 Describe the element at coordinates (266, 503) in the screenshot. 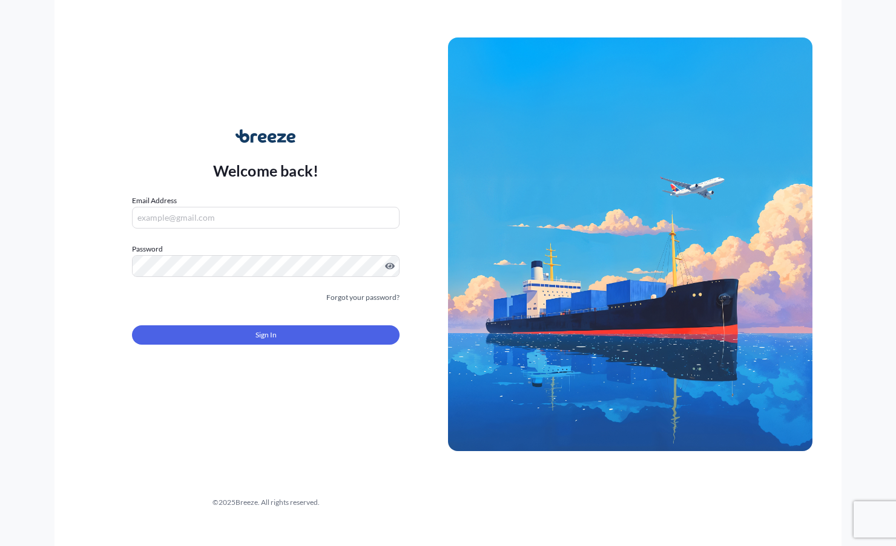

I see `div: © 2025 Breeze. All rights reserved.` at that location.